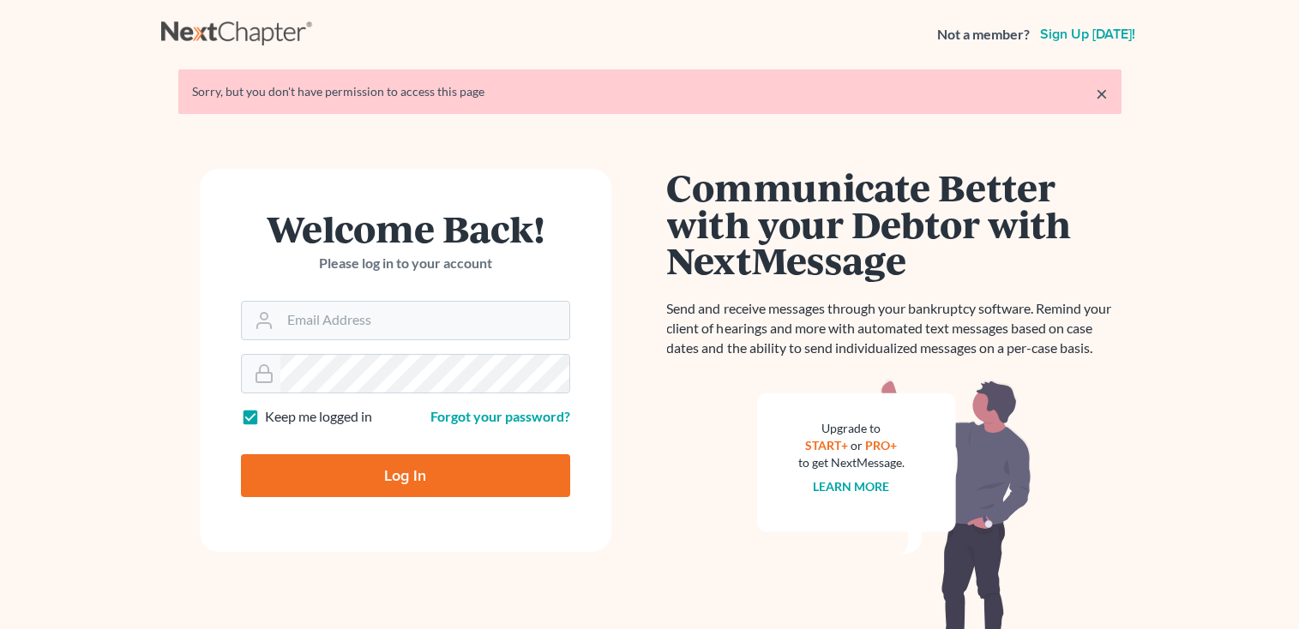 The height and width of the screenshot is (629, 1299). Describe the element at coordinates (318, 417) in the screenshot. I see `label: Keep me logged in` at that location.